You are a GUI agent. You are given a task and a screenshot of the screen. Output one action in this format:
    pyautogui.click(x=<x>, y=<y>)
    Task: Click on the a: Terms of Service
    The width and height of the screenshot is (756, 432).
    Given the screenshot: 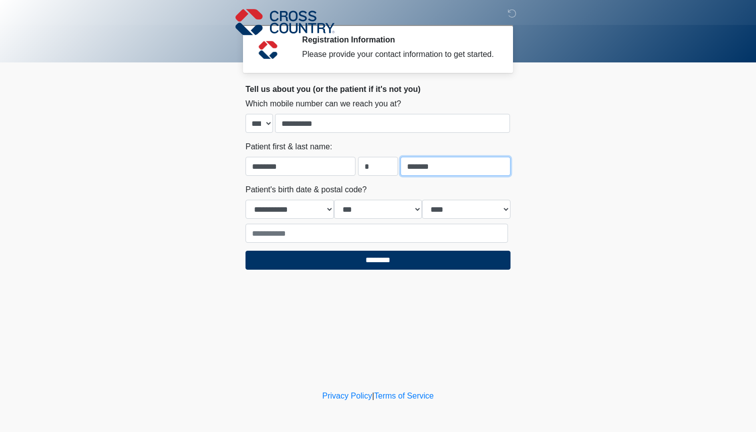 What is the action you would take?
    pyautogui.click(x=403, y=396)
    